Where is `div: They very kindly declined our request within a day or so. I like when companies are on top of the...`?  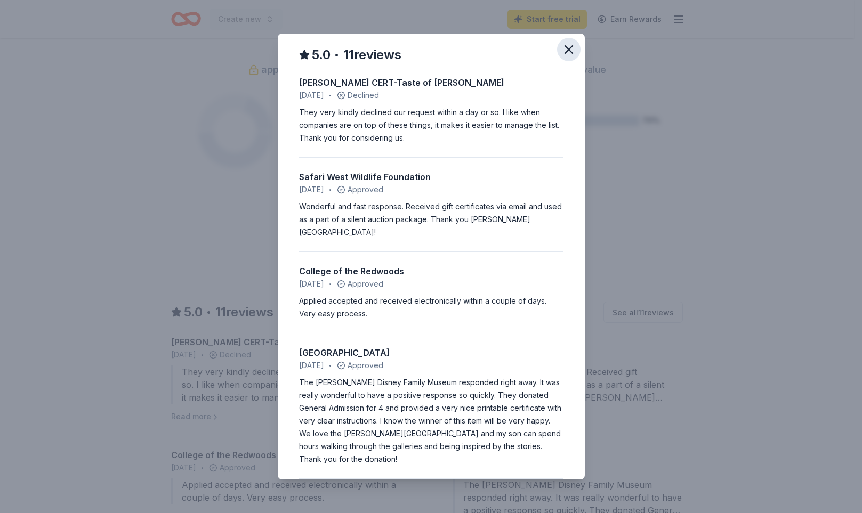 div: They very kindly declined our request within a day or so. I like when companies are on top of the... is located at coordinates (431, 125).